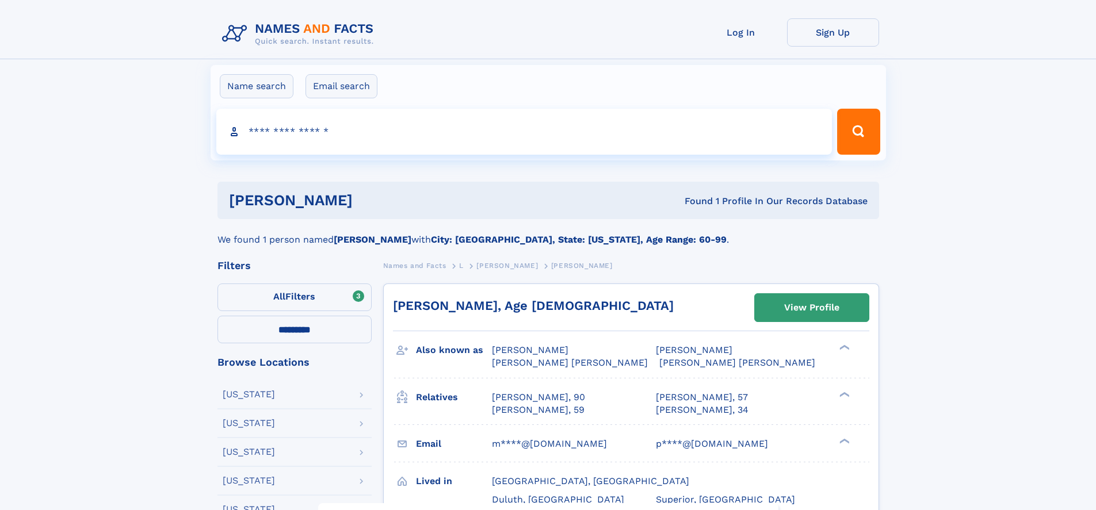  I want to click on span: L, so click(461, 266).